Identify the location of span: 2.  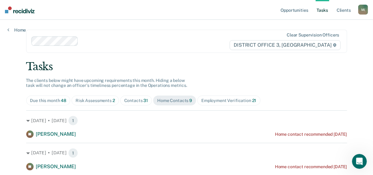
(114, 100).